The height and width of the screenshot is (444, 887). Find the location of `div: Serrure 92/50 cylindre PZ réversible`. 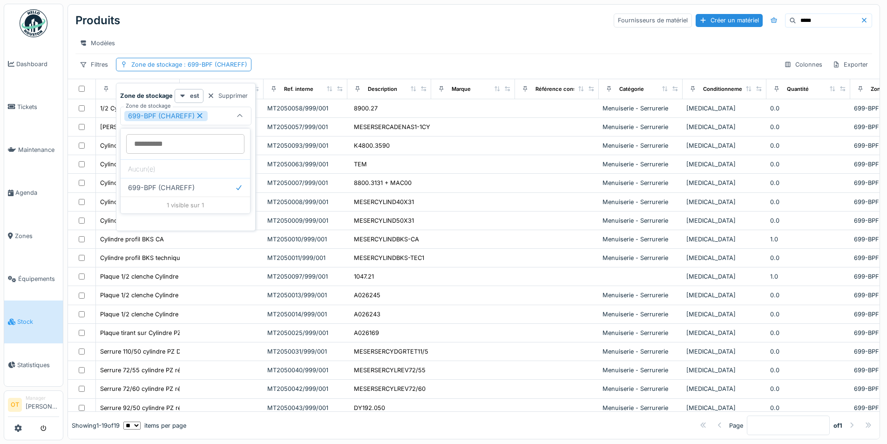

div: Serrure 92/50 cylindre PZ réversible is located at coordinates (151, 407).